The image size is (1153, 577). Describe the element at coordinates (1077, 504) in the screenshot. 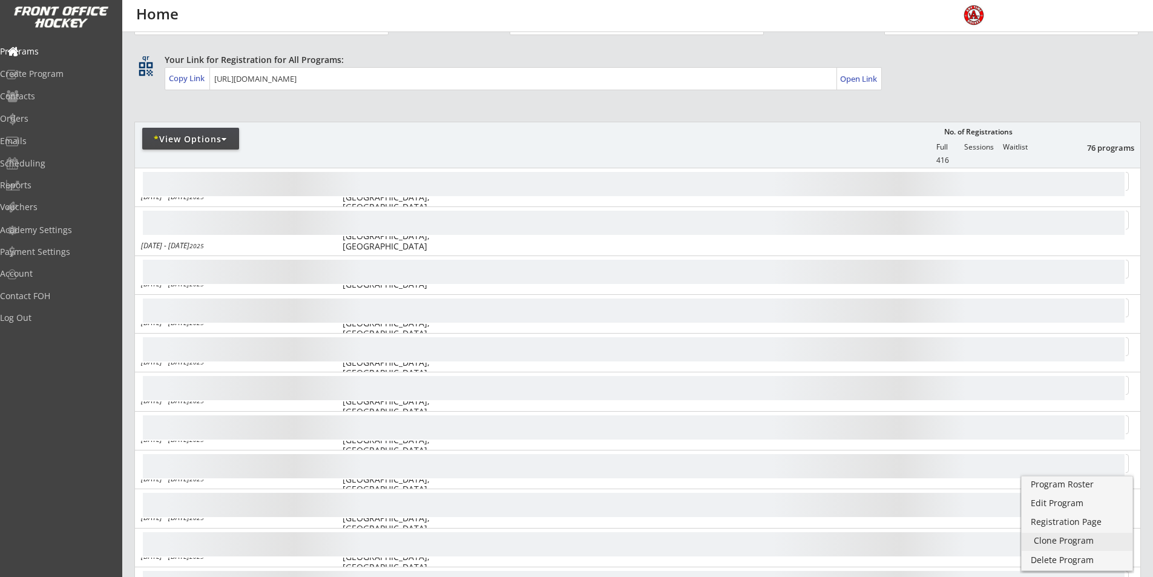

I see `a: Edit Program` at that location.